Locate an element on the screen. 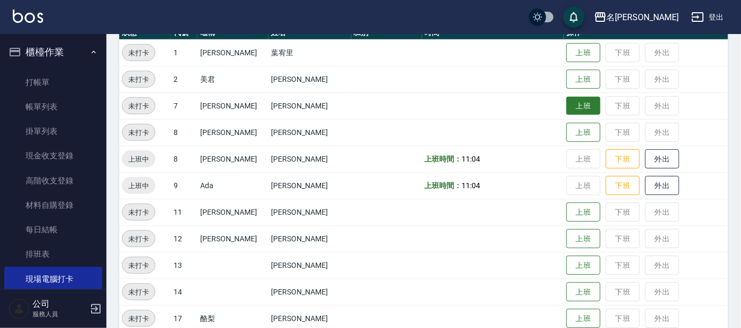 This screenshot has height=328, width=741. h5: 公司 is located at coordinates (60, 304).